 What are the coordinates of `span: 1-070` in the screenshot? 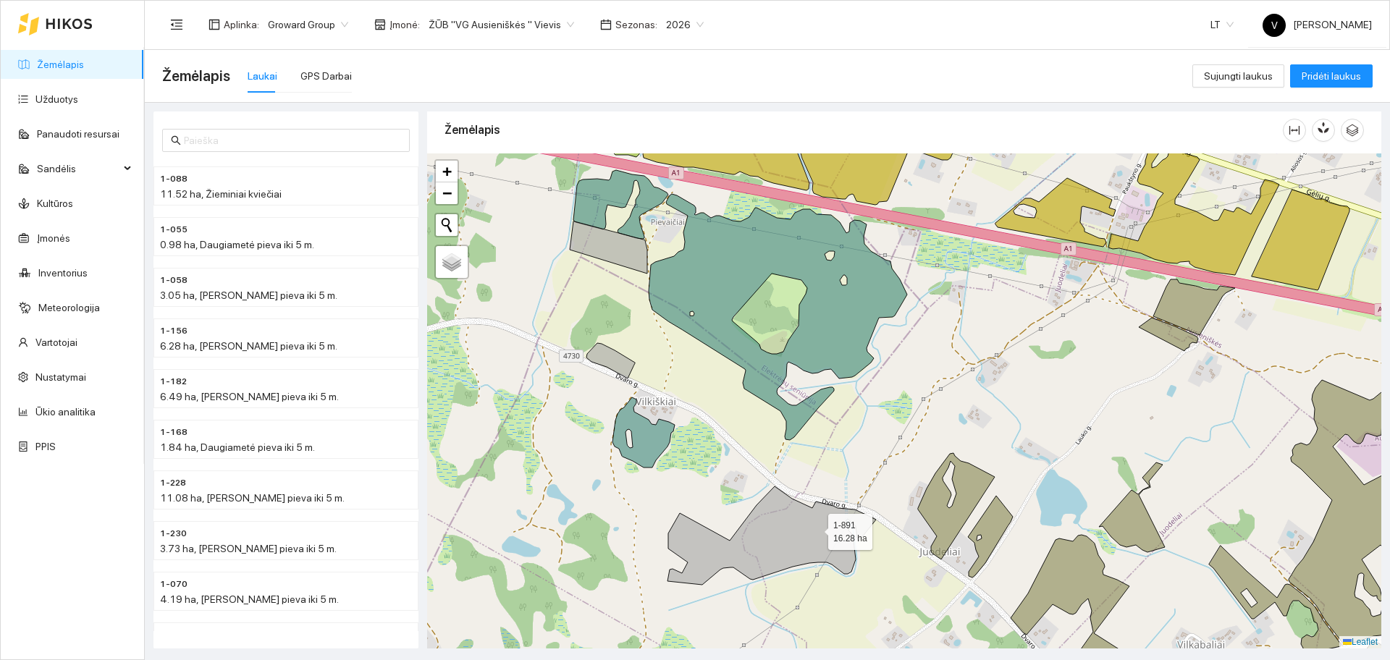 It's located at (174, 584).